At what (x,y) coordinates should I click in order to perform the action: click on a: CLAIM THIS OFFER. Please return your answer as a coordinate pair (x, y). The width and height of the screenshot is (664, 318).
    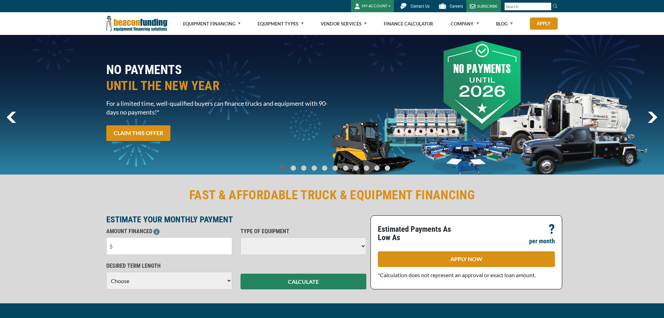
    Looking at the image, I should click on (138, 133).